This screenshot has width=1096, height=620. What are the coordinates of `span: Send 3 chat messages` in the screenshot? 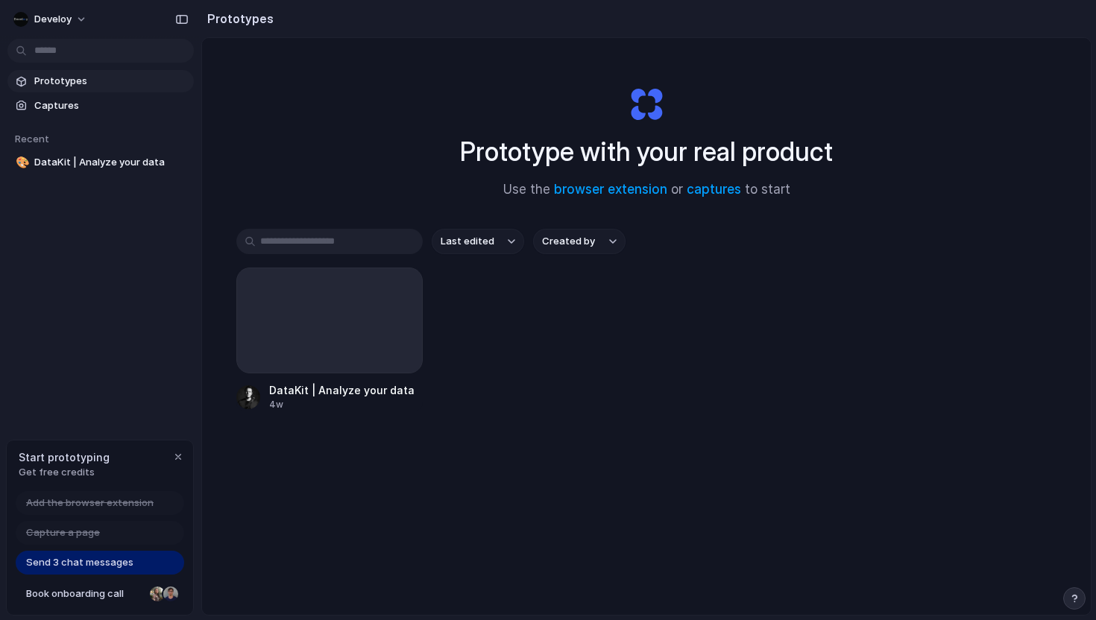 It's located at (80, 563).